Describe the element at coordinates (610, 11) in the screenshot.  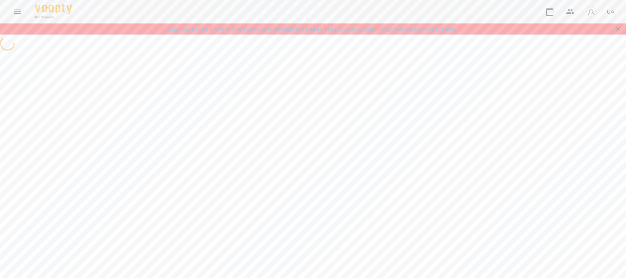
I see `button: UA` at that location.